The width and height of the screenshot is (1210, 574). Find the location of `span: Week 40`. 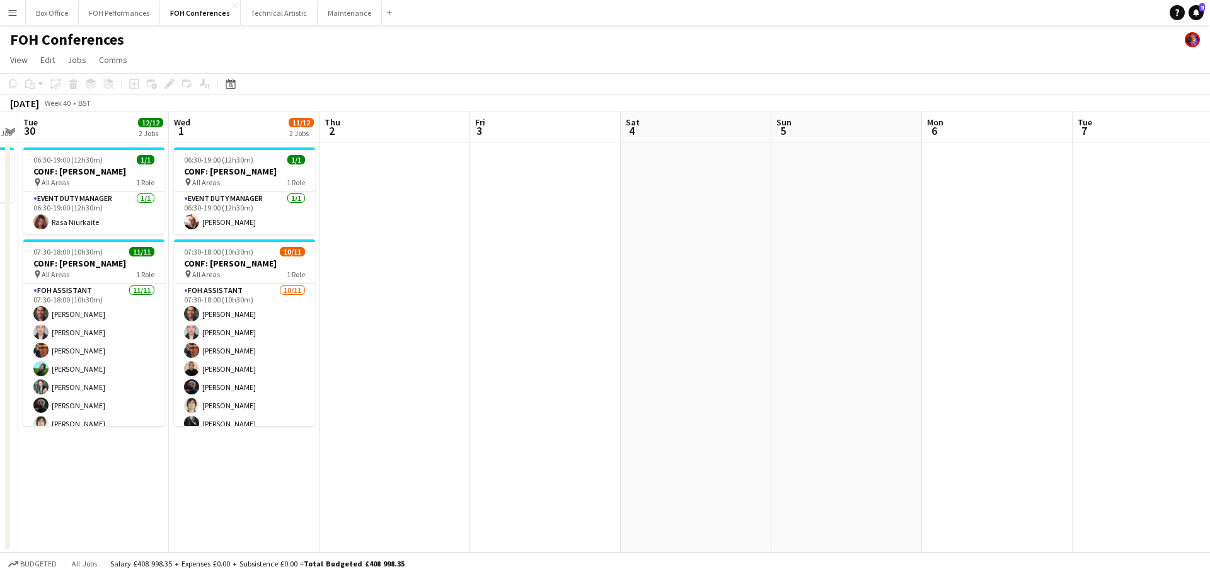

span: Week 40 is located at coordinates (57, 103).